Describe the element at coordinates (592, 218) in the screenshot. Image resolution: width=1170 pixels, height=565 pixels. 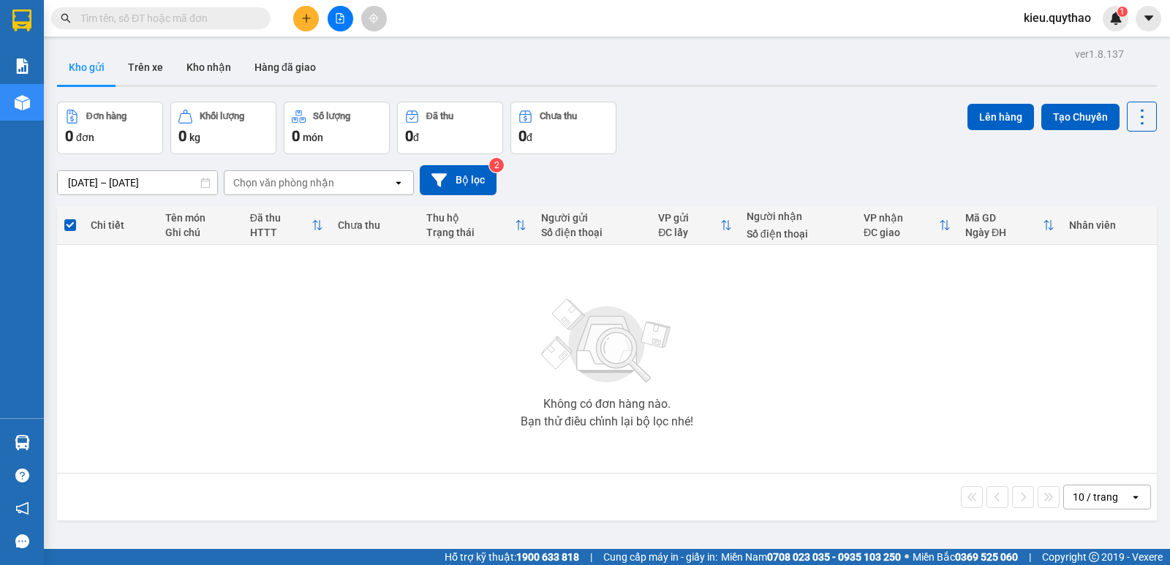
I see `div: Người gửi` at that location.